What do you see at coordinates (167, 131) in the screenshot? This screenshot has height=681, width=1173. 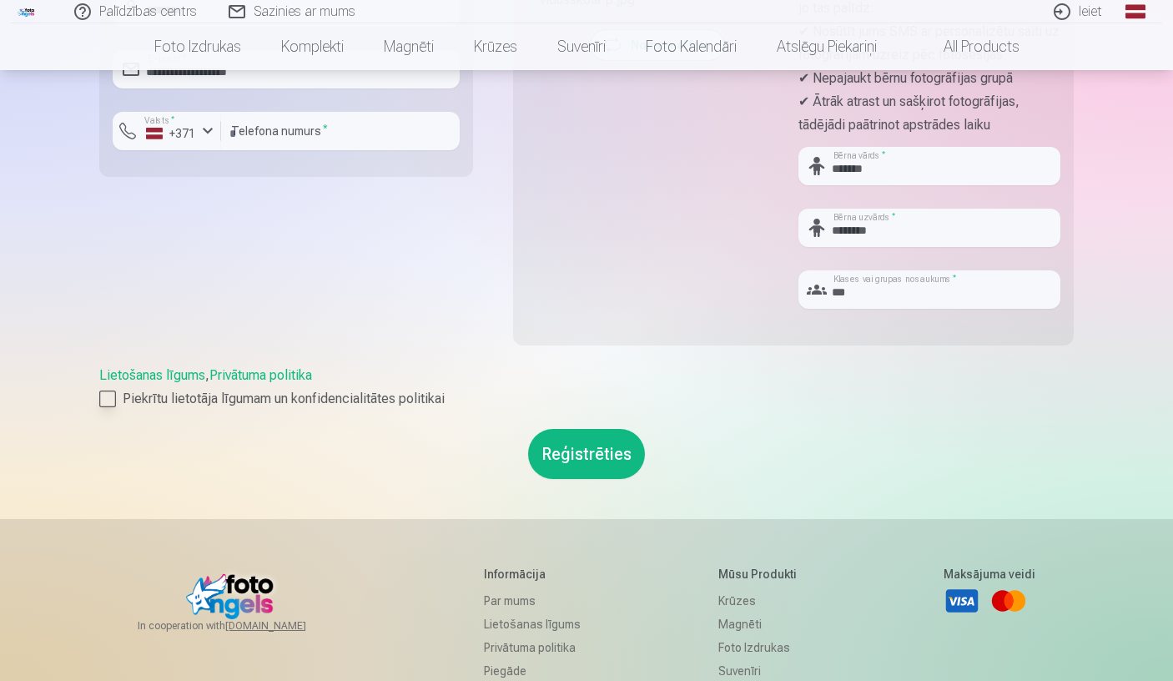 I see `button: Valsts*+371` at bounding box center [167, 131].